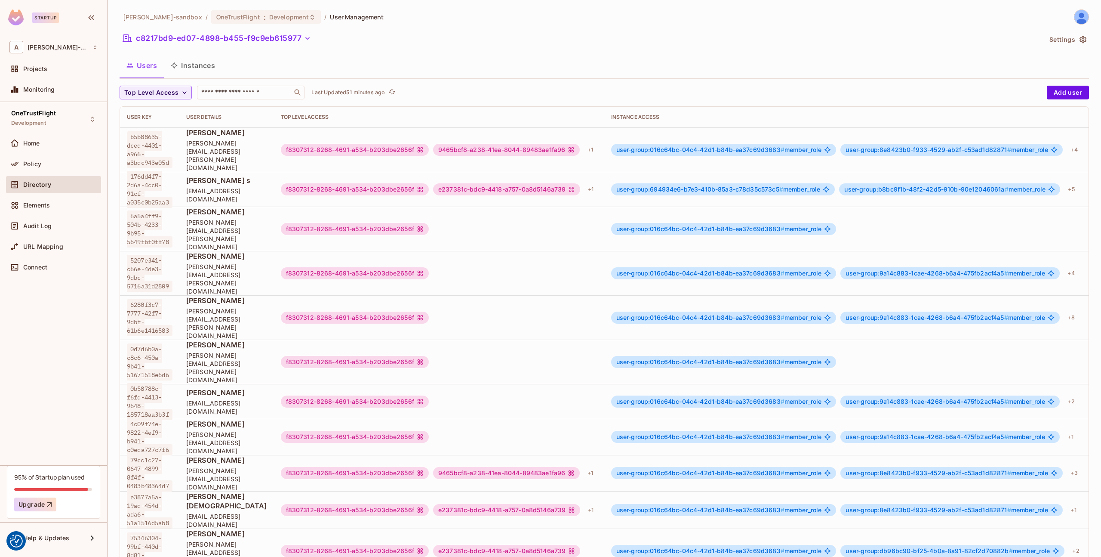 This screenshot has height=557, width=1101. Describe the element at coordinates (193, 65) in the screenshot. I see `button: Instances` at that location.